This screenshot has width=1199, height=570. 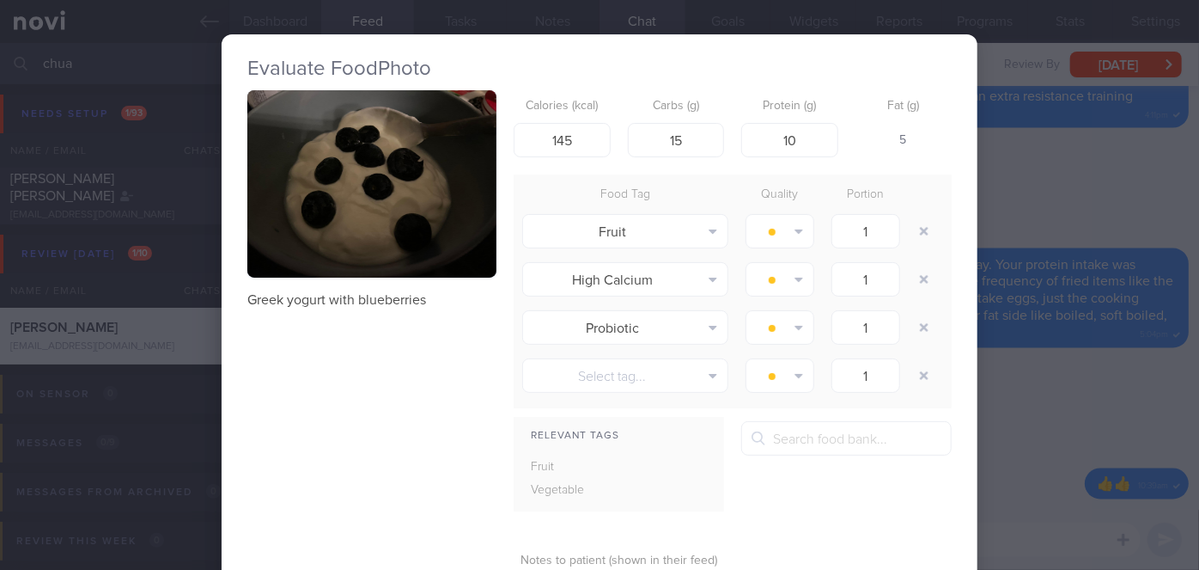 I want to click on button: Select tag..., so click(x=625, y=375).